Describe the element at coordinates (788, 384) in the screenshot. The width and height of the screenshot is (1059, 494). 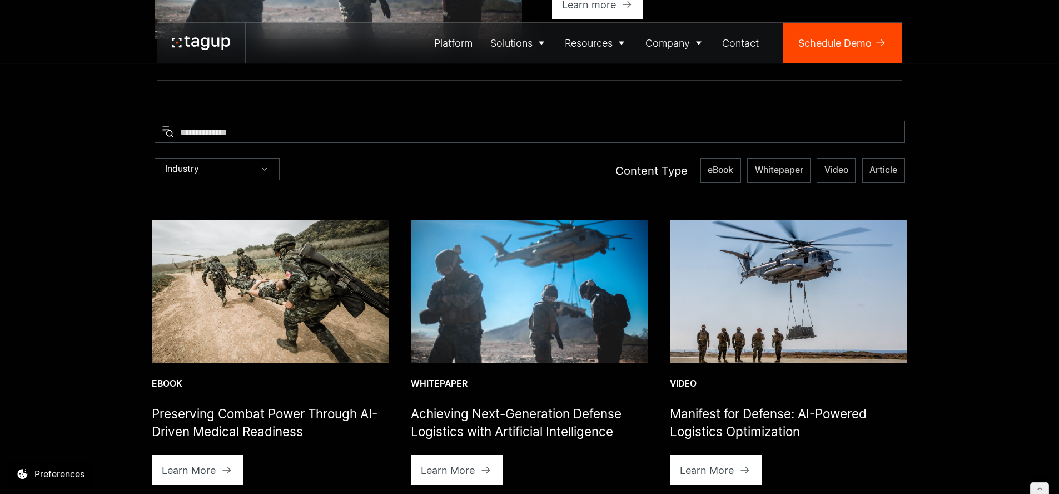
I see `div: Video` at that location.